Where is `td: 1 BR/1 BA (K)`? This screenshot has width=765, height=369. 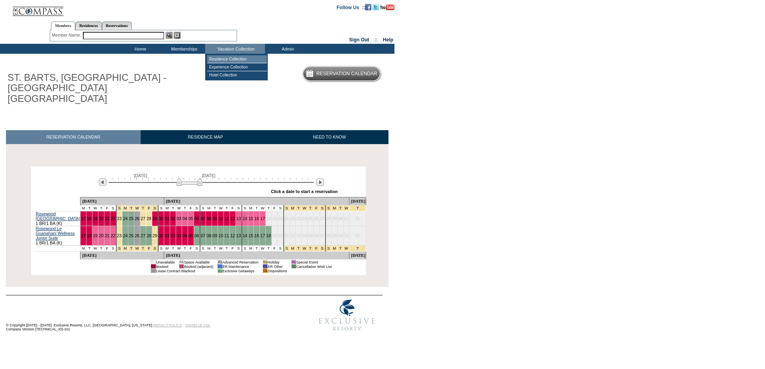
td: 1 BR/1 BA (K) is located at coordinates (58, 236).